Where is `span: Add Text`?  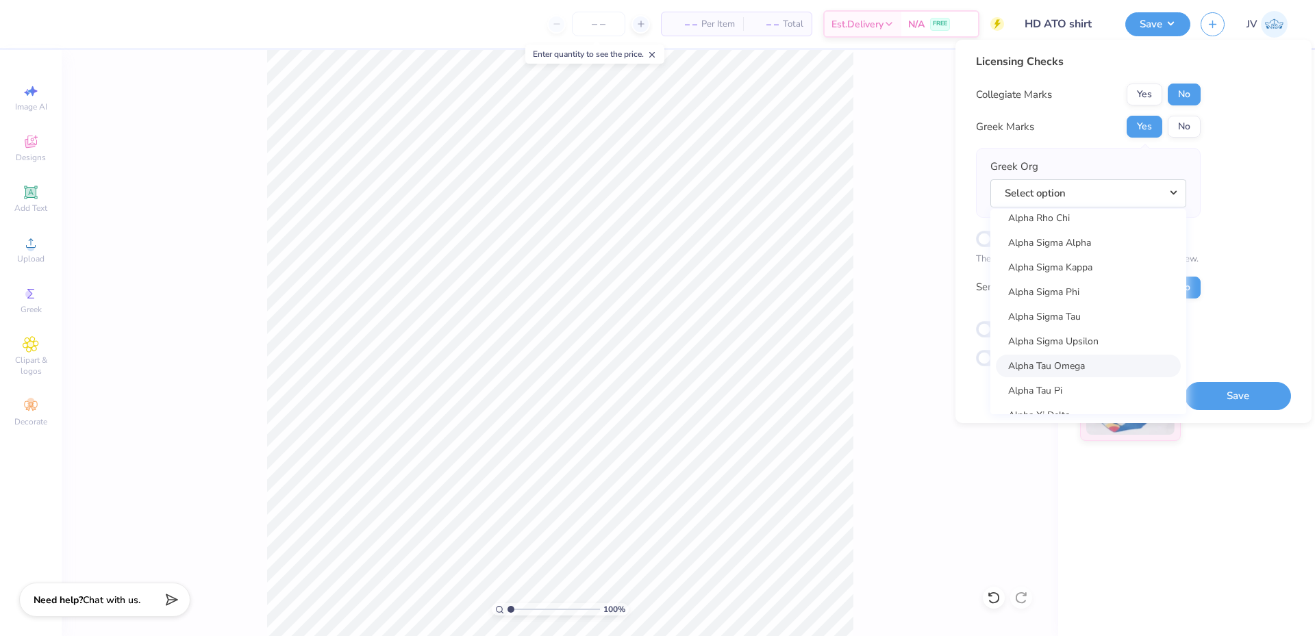 span: Add Text is located at coordinates (31, 208).